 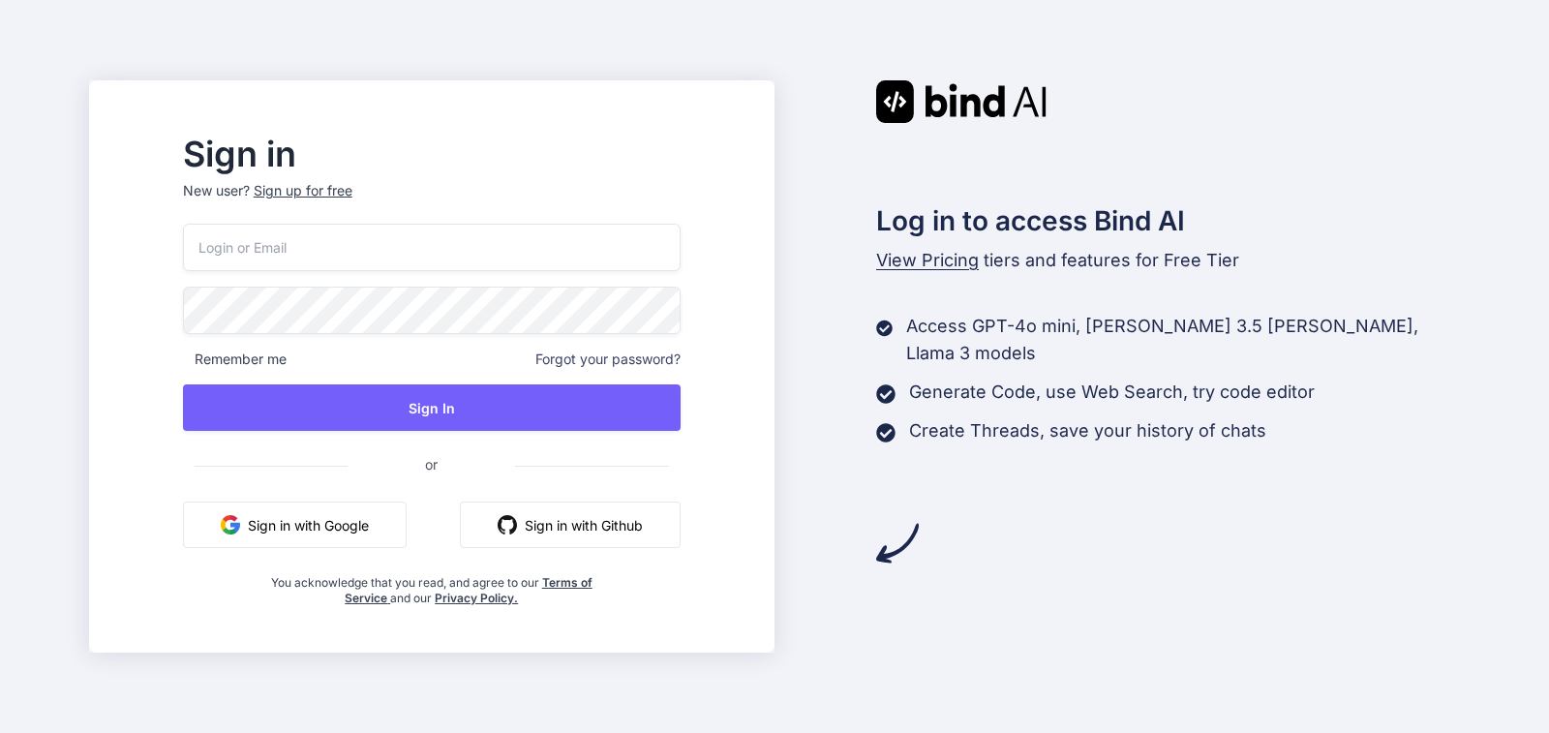 What do you see at coordinates (432, 202) in the screenshot?
I see `p: New user?` at bounding box center [432, 202].